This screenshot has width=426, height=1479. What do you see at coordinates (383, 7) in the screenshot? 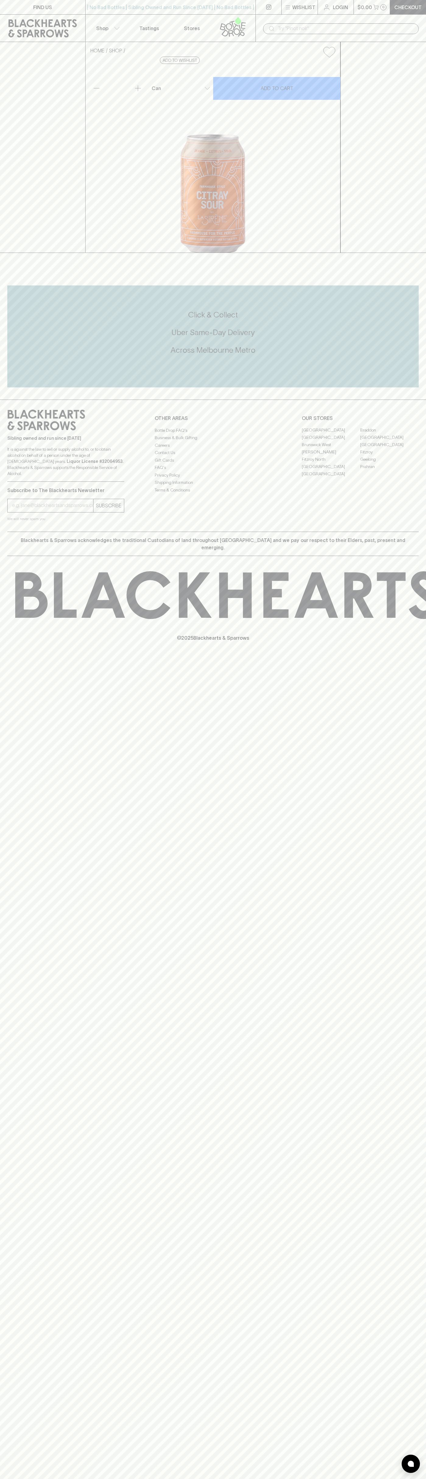
I see `p: 0` at bounding box center [383, 7].